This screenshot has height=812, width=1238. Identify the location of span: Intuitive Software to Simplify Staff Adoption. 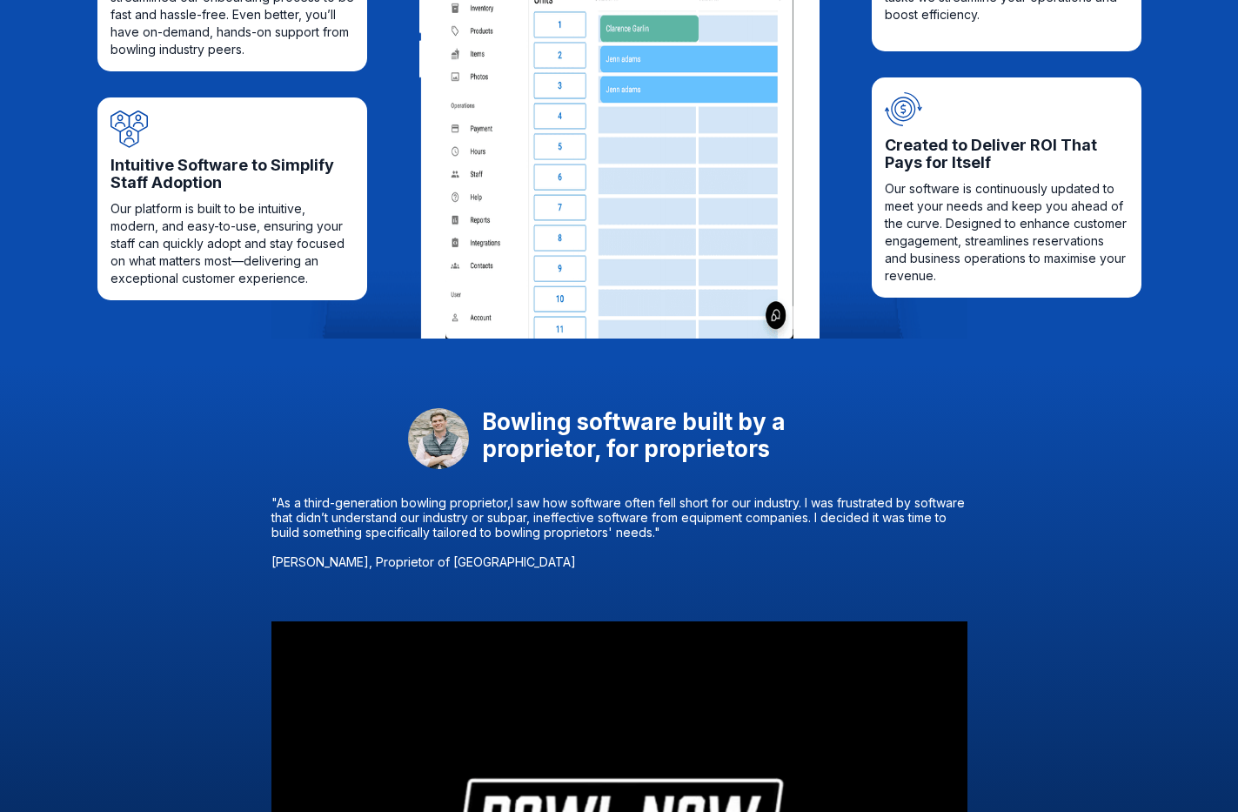
(232, 174).